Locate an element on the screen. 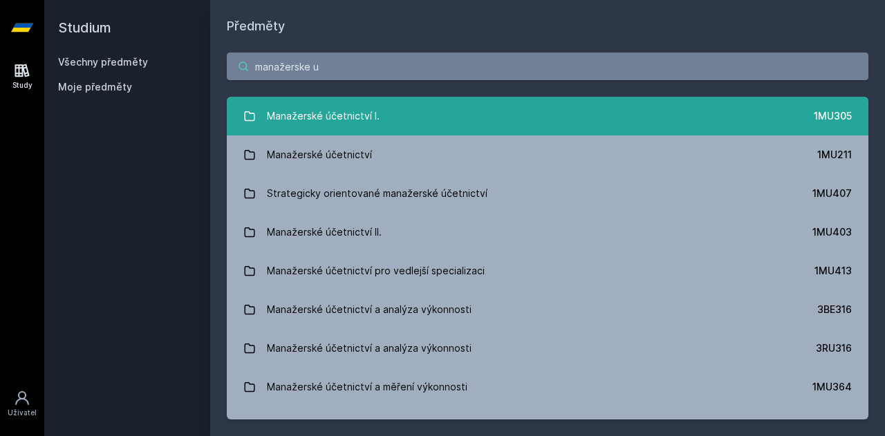  a: Manažerské účetnictví I. 1MU305 is located at coordinates (548, 116).